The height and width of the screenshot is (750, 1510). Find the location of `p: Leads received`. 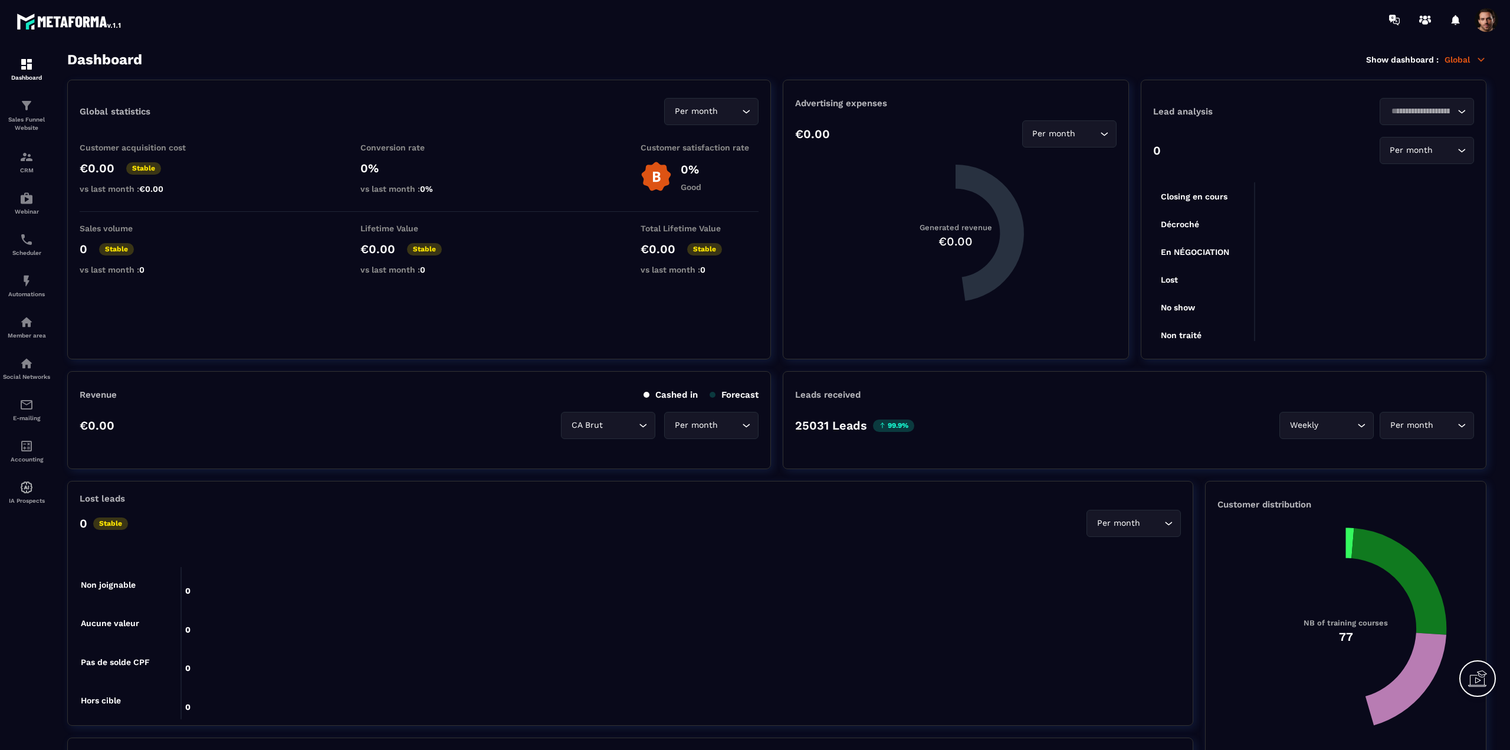

p: Leads received is located at coordinates (827, 395).